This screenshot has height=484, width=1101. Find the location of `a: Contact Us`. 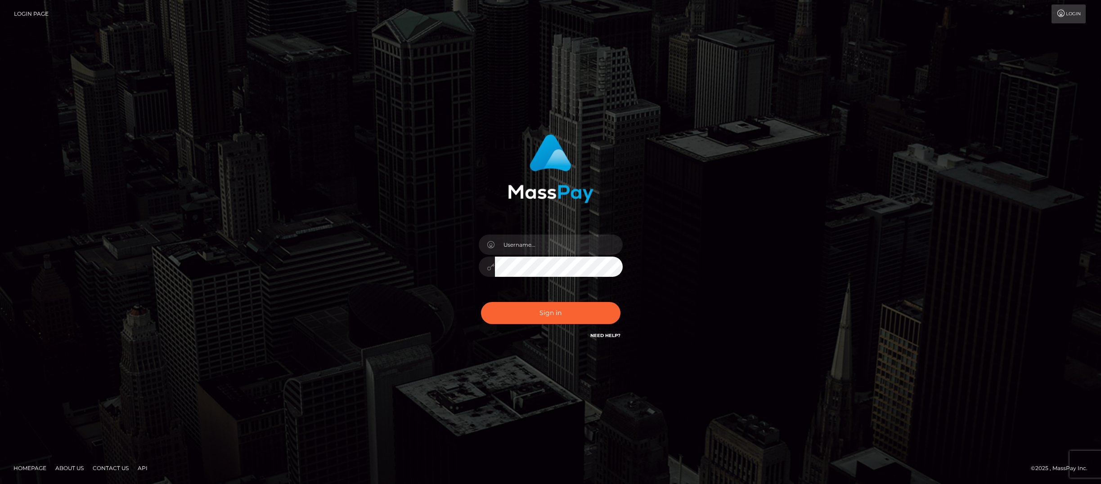

a: Contact Us is located at coordinates (111, 468).